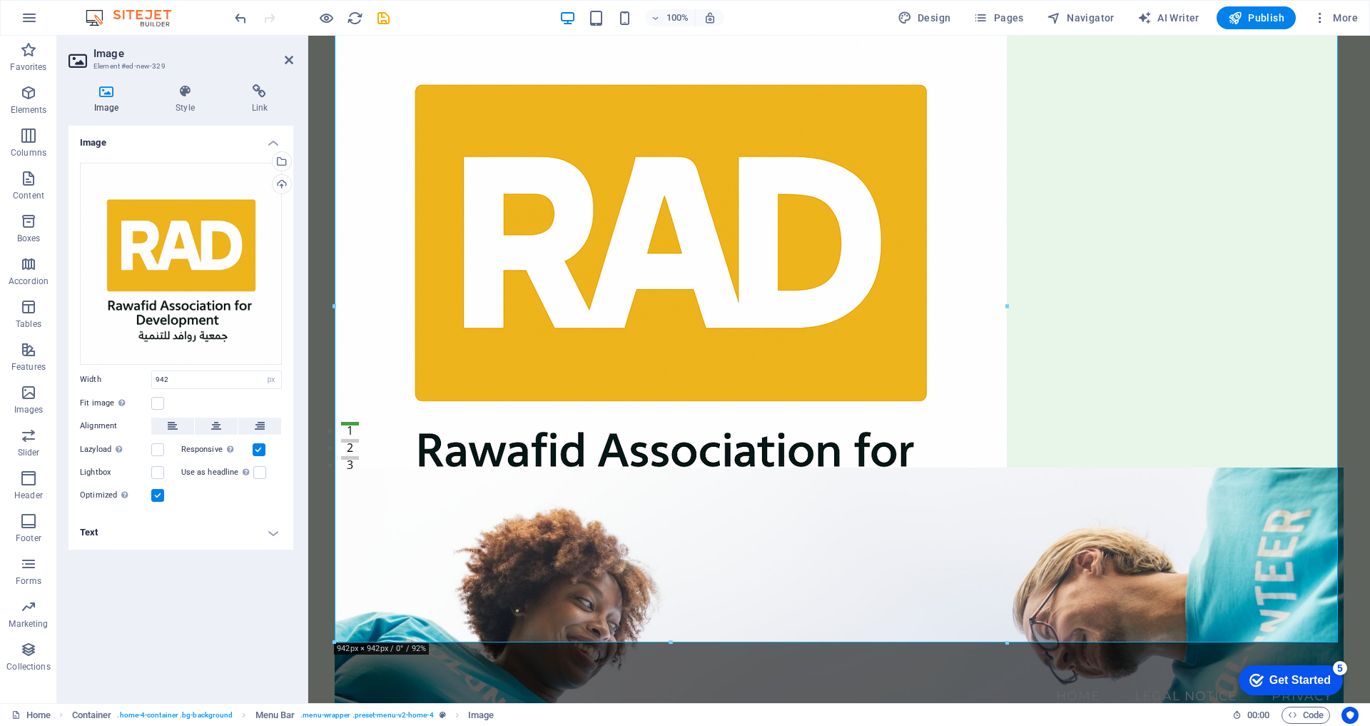  Describe the element at coordinates (116, 379) in the screenshot. I see `label: Width` at that location.